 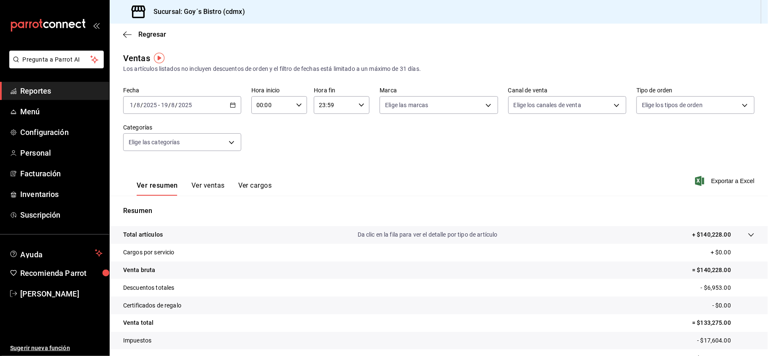 What do you see at coordinates (342, 91) in the screenshot?
I see `label: Hora fin` at bounding box center [342, 91].